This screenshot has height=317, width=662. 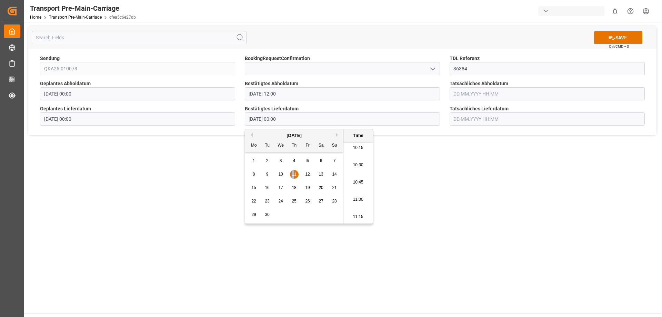 What do you see at coordinates (335, 201) in the screenshot?
I see `div: Choose Sunday, September 28th, 2025` at bounding box center [335, 201].